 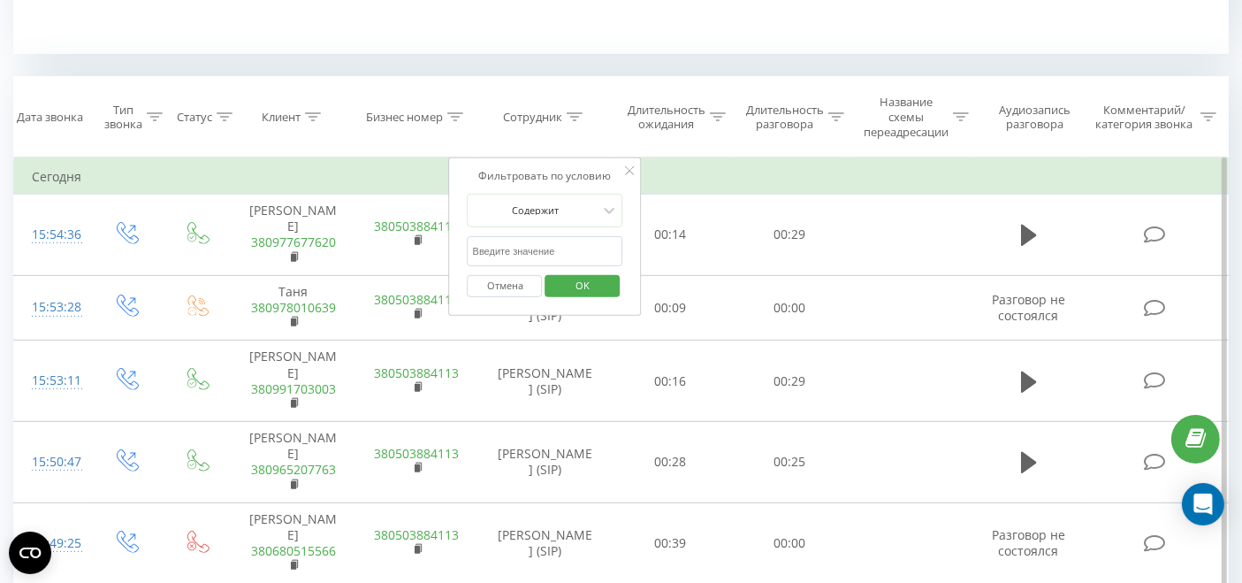 What do you see at coordinates (51, 543) in the screenshot?
I see `div: 15:49:25` at bounding box center [51, 543].